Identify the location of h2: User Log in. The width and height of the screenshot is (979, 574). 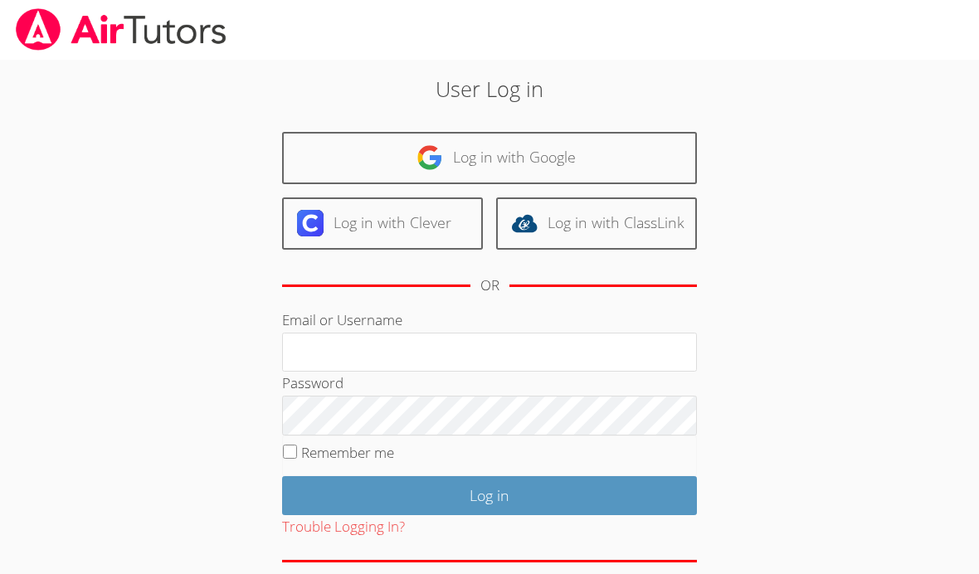
(489, 89).